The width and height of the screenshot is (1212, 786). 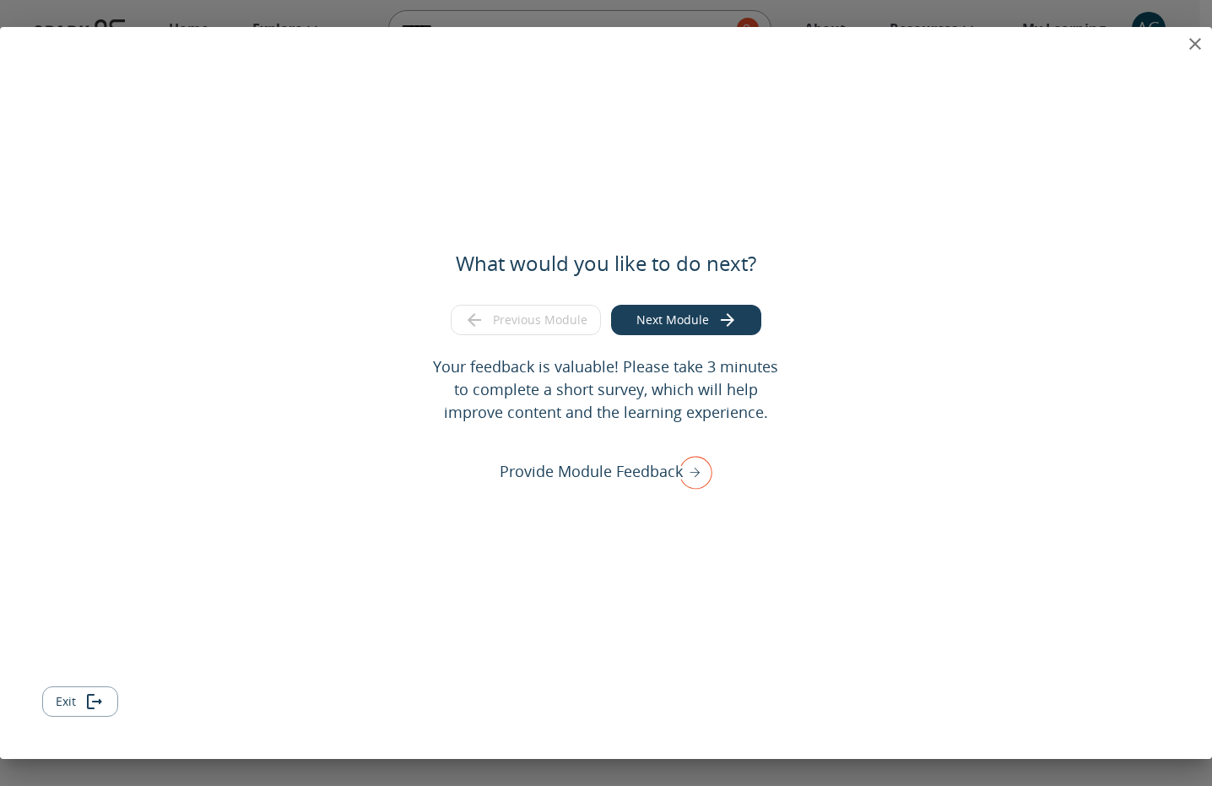 What do you see at coordinates (80, 702) in the screenshot?
I see `button: Exit module` at bounding box center [80, 702].